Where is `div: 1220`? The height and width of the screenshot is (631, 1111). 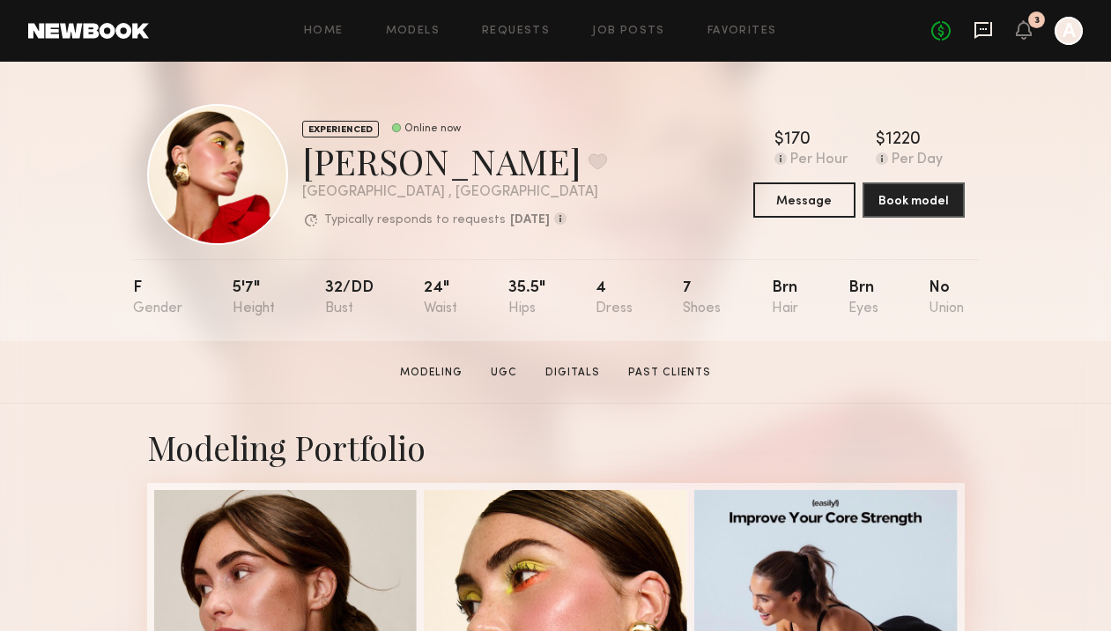 div: 1220 is located at coordinates (903, 140).